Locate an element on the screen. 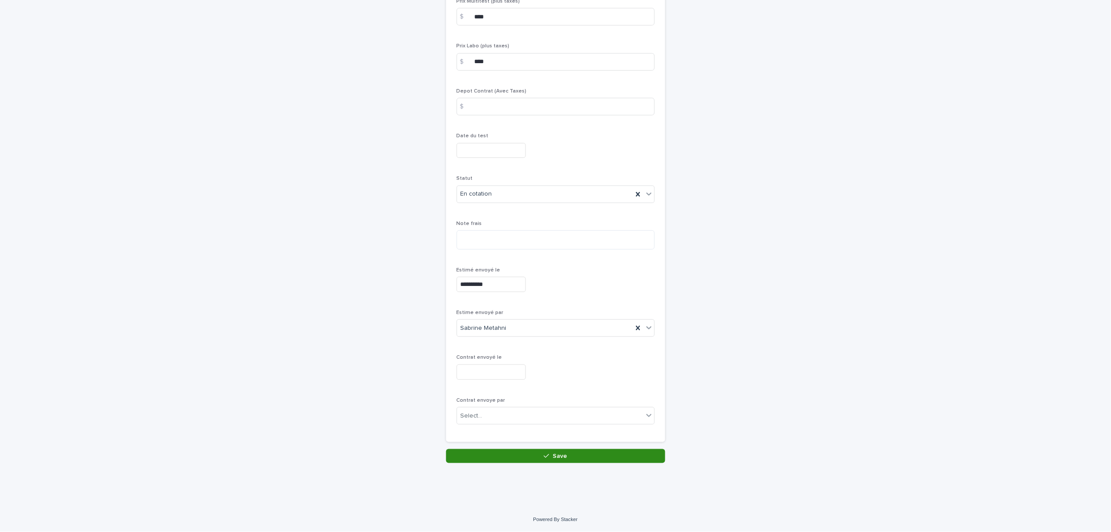  span: Contrat envoyé le is located at coordinates (479, 357).